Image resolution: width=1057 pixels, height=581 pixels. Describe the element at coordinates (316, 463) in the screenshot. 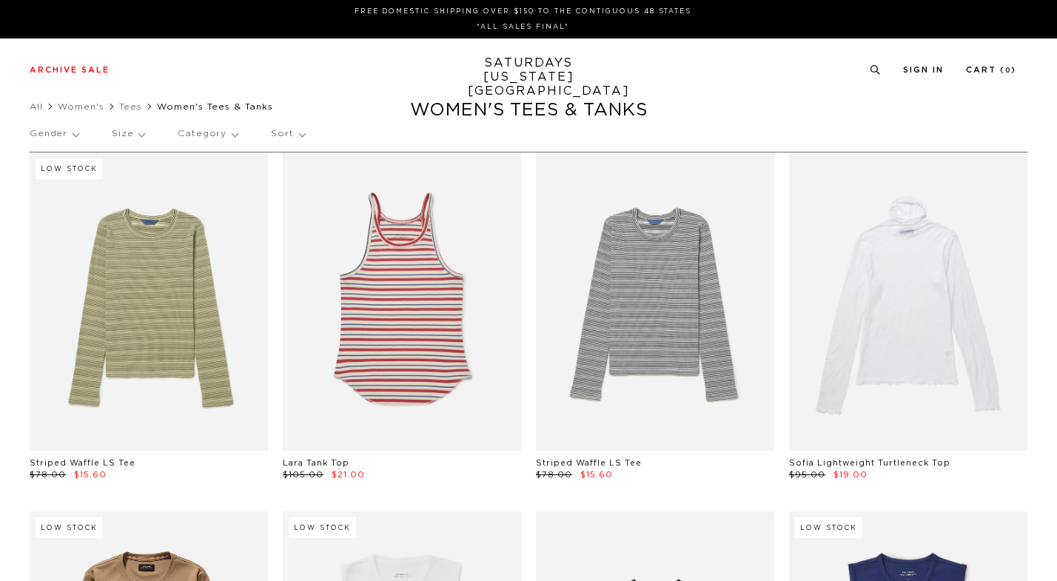

I see `a: Lara Tank Top` at that location.